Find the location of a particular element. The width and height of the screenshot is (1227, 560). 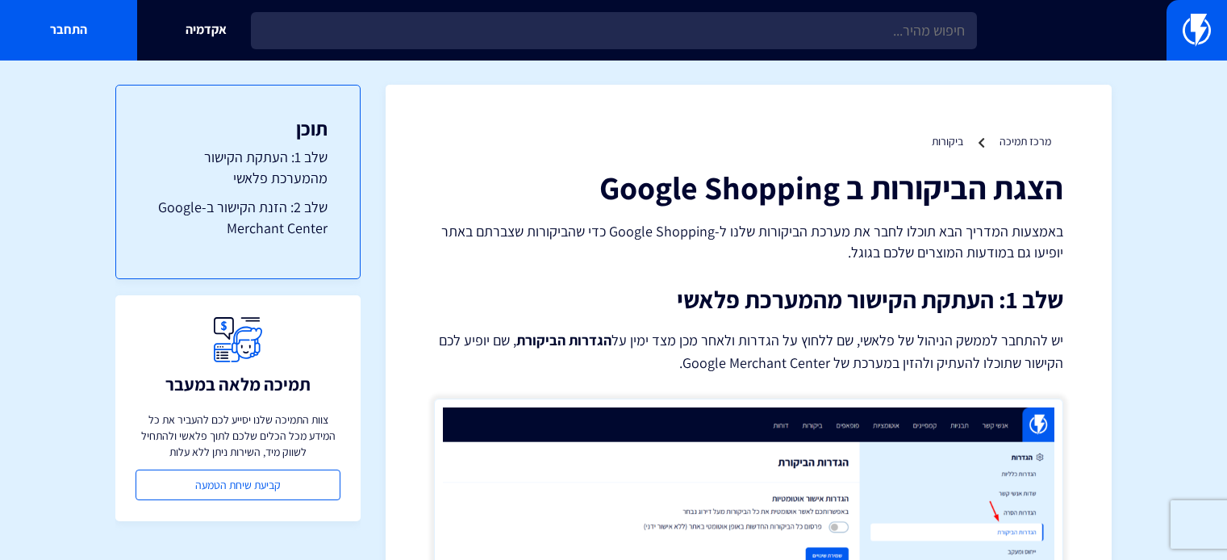

strong: הגדרות הביקורת is located at coordinates (564, 339).